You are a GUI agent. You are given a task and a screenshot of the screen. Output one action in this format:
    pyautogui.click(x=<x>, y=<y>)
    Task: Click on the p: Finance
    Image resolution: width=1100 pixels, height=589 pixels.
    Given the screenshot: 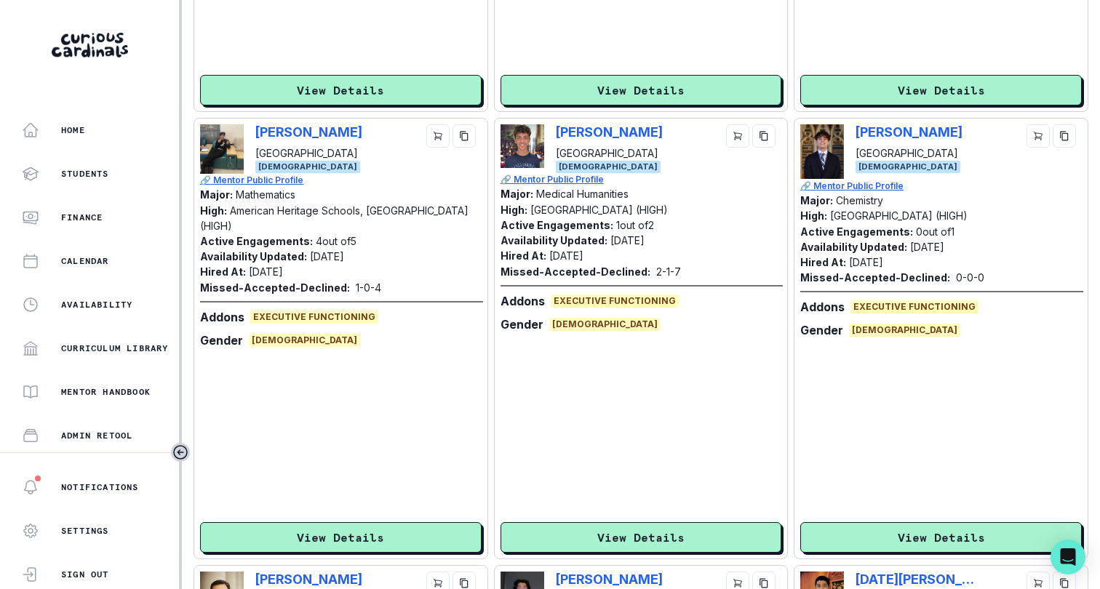 What is the action you would take?
    pyautogui.click(x=81, y=218)
    